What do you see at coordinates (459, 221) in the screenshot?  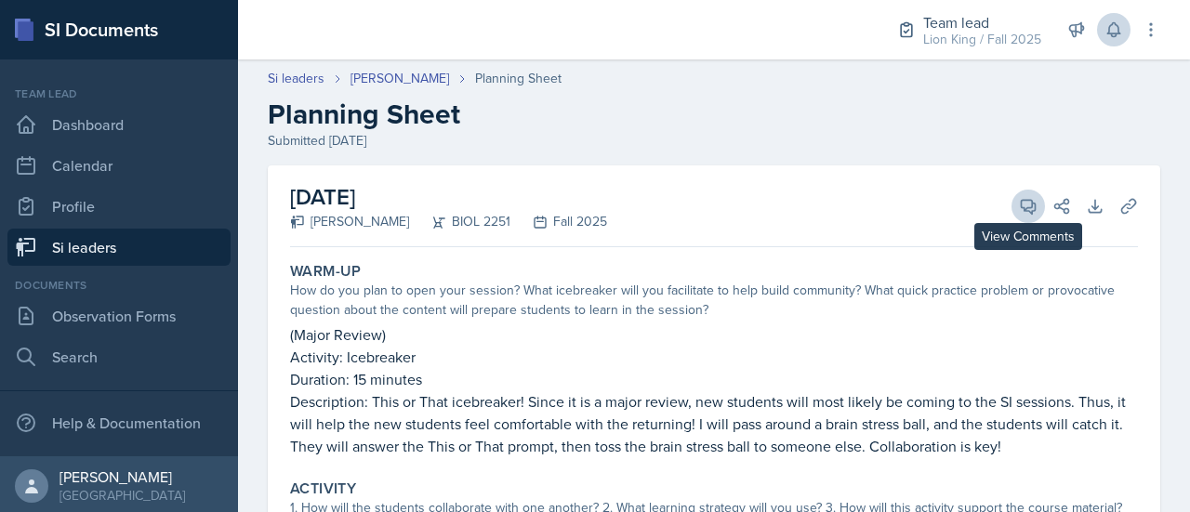 I see `div: BIOL 2251` at bounding box center [459, 221].